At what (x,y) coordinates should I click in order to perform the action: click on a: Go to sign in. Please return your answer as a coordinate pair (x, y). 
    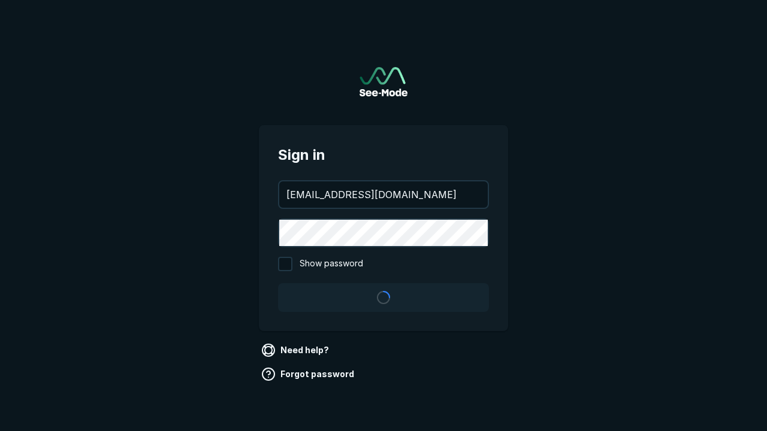
    Looking at the image, I should click on (383, 81).